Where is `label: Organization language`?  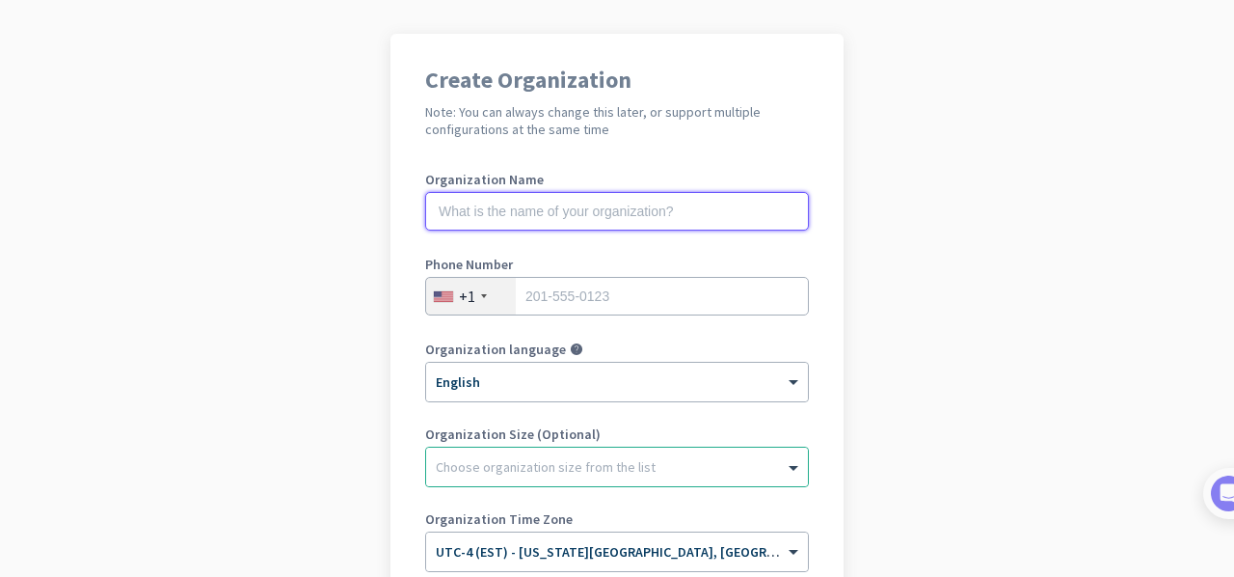
label: Organization language is located at coordinates (496, 349).